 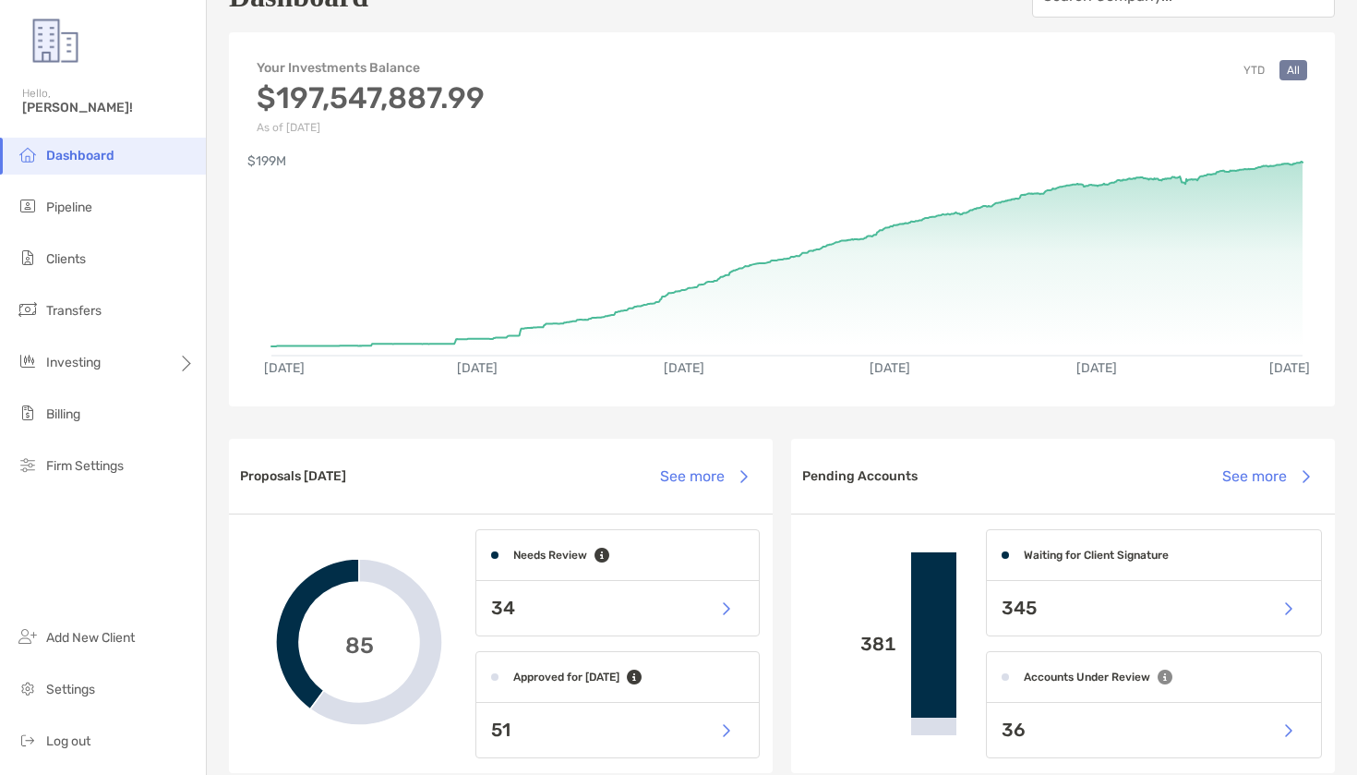 I want to click on p: 345, so click(x=1019, y=608).